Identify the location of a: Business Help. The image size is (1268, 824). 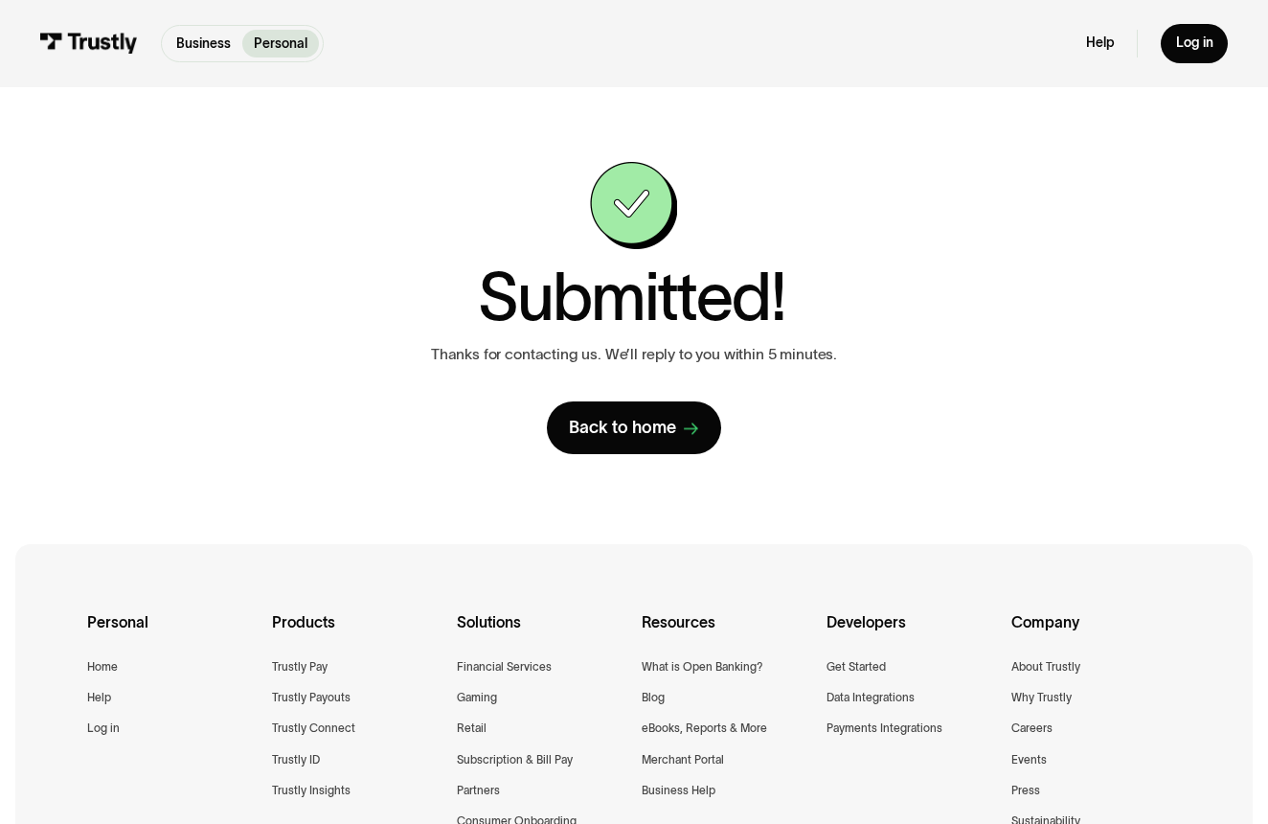
(678, 790).